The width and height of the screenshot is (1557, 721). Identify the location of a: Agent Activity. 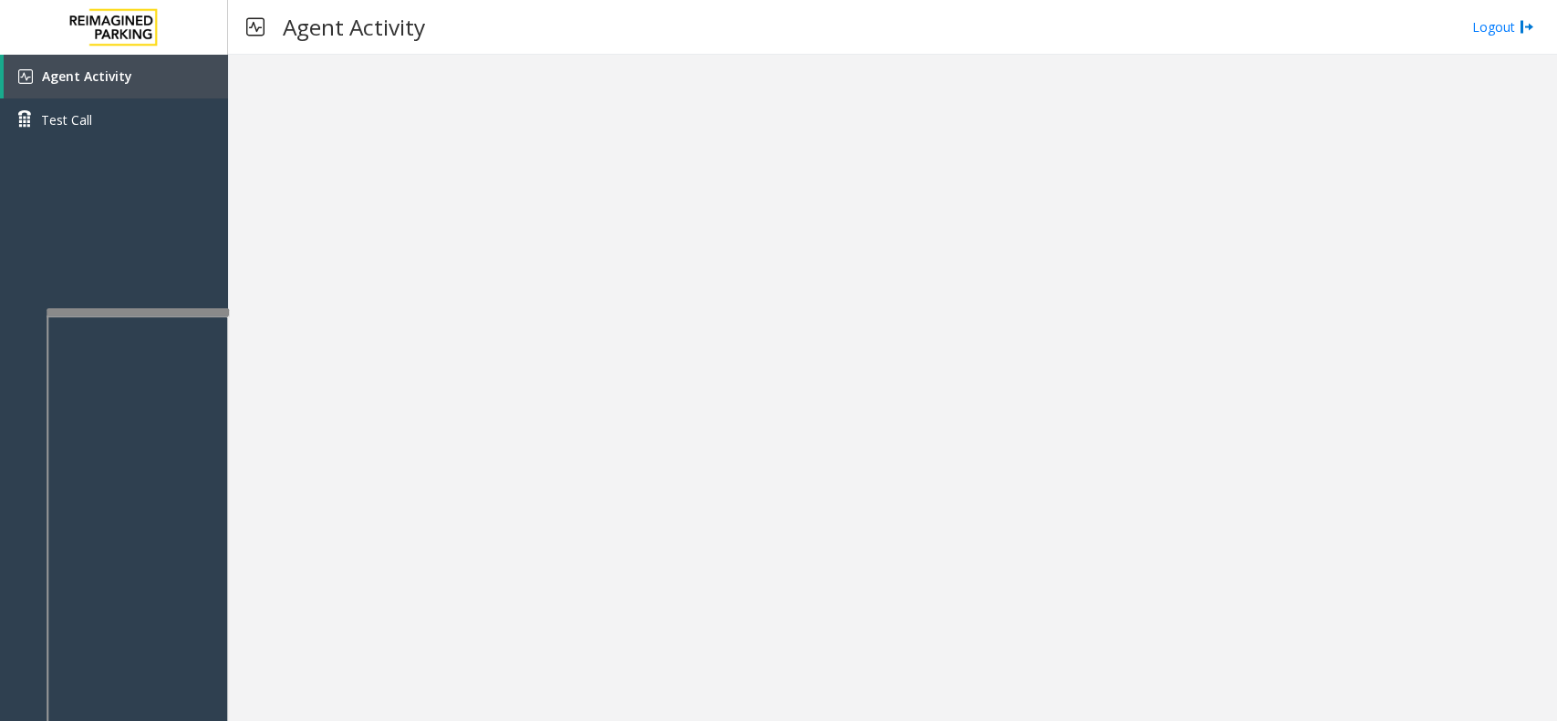
(116, 77).